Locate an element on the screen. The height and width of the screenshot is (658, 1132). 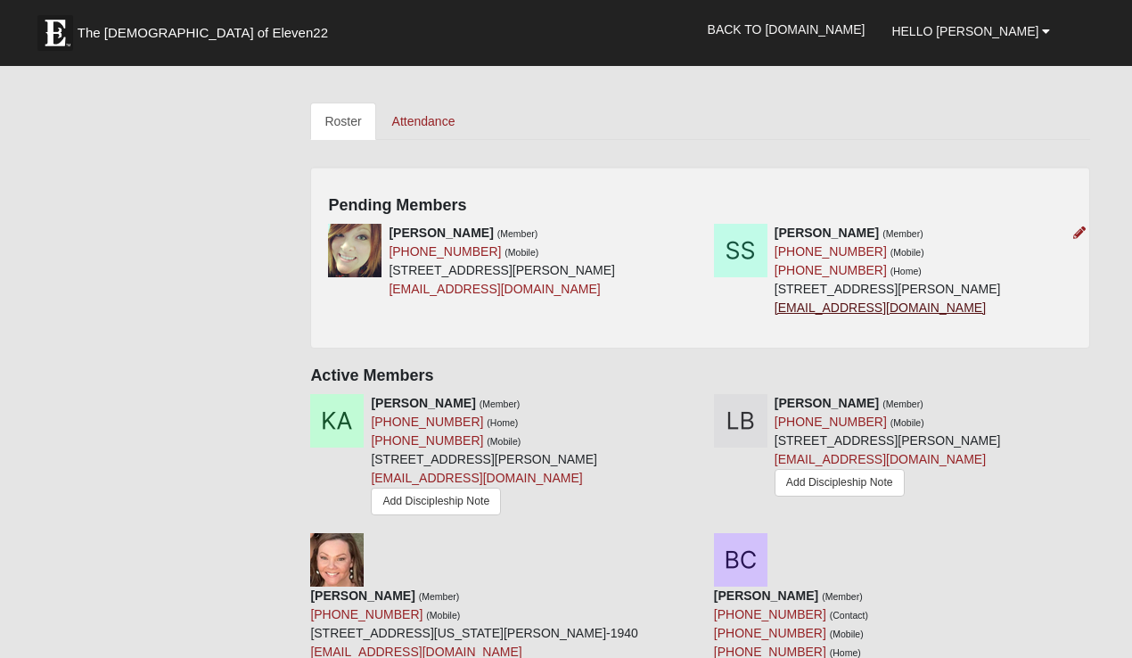
small: (Contact) is located at coordinates (848, 615).